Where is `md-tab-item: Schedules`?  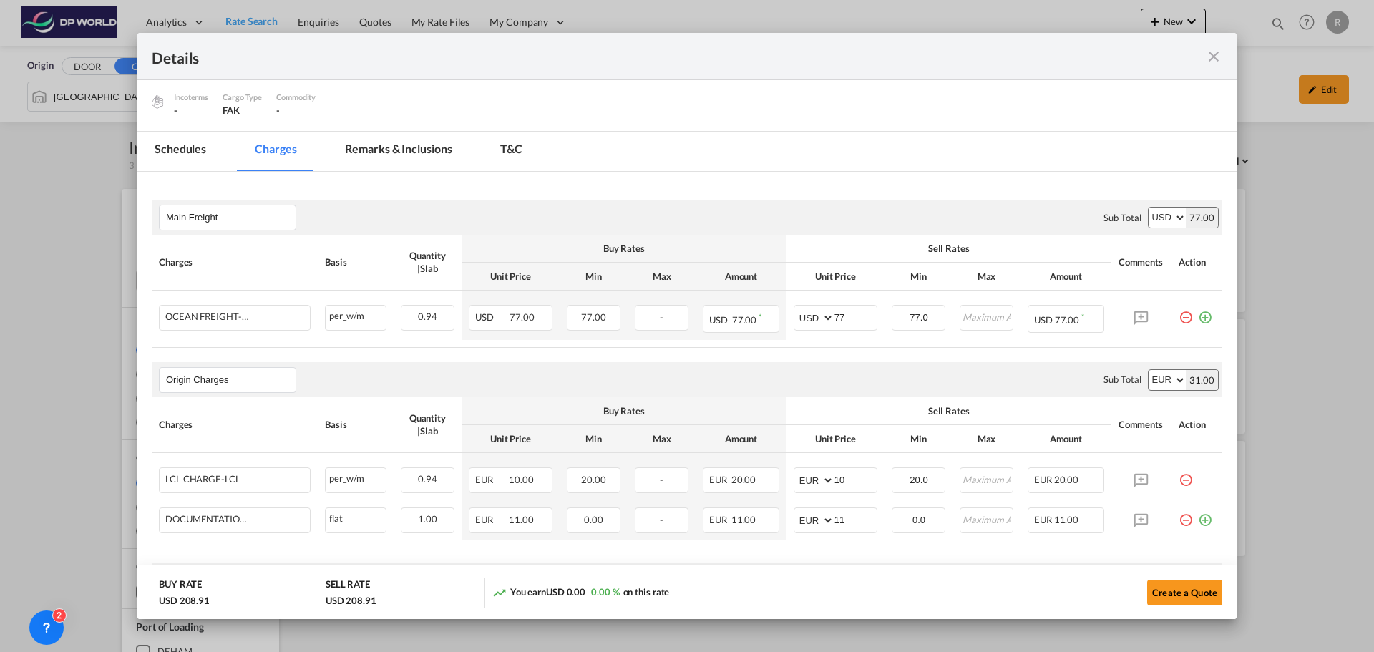 md-tab-item: Schedules is located at coordinates (180, 151).